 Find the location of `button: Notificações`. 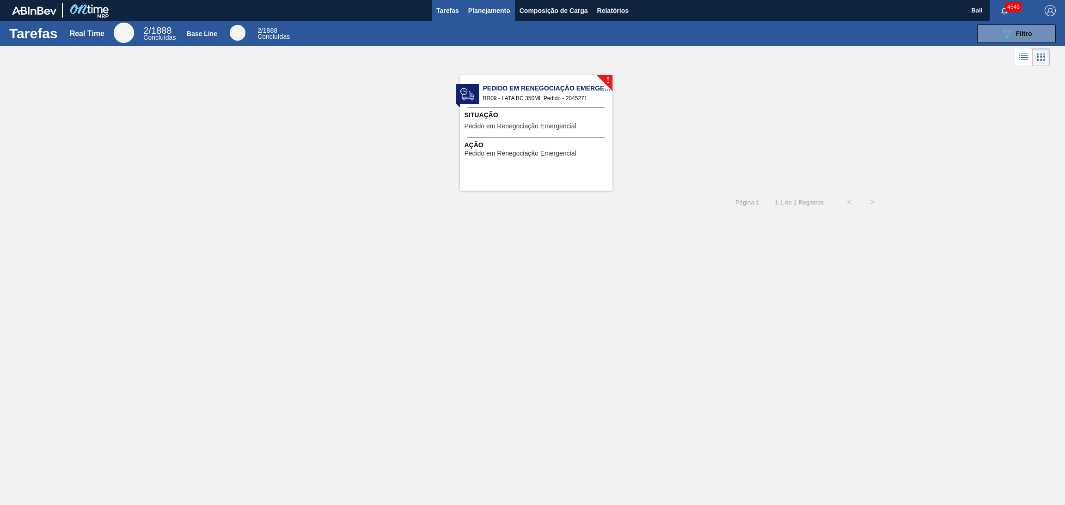

button: Notificações is located at coordinates (1004, 11).